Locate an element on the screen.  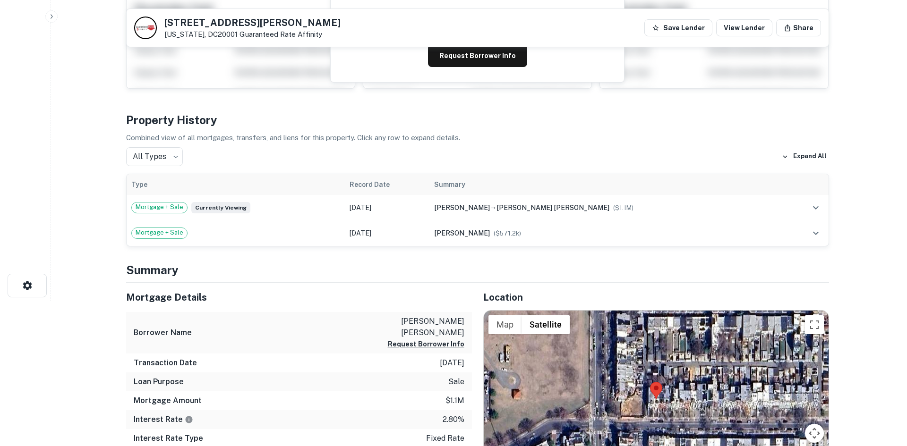
h6: Loan Purpose is located at coordinates (155, 382).